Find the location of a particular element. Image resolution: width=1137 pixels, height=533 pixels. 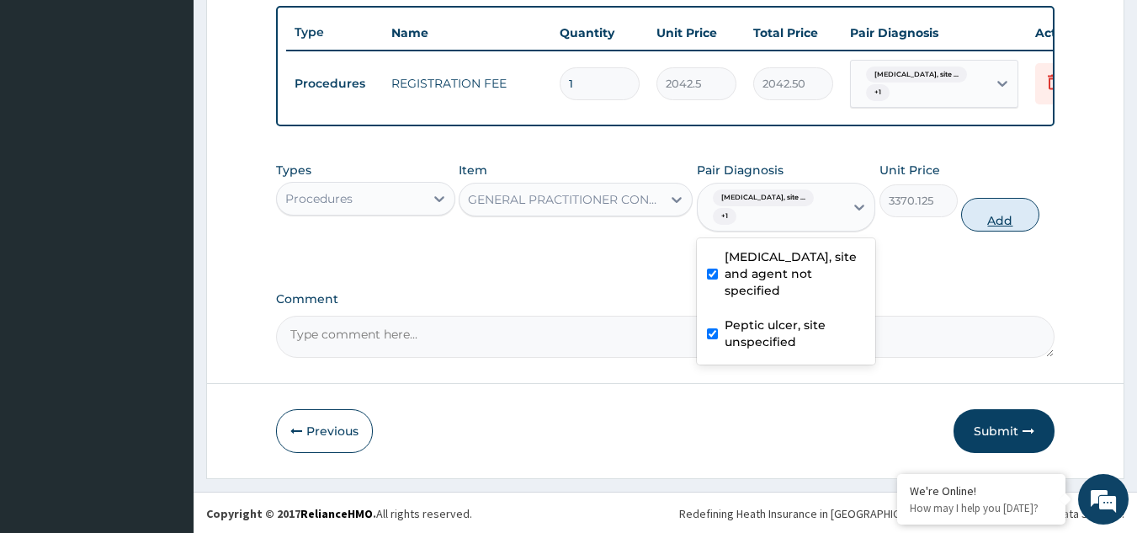

td: REGISTRATION FEE is located at coordinates (467, 83).